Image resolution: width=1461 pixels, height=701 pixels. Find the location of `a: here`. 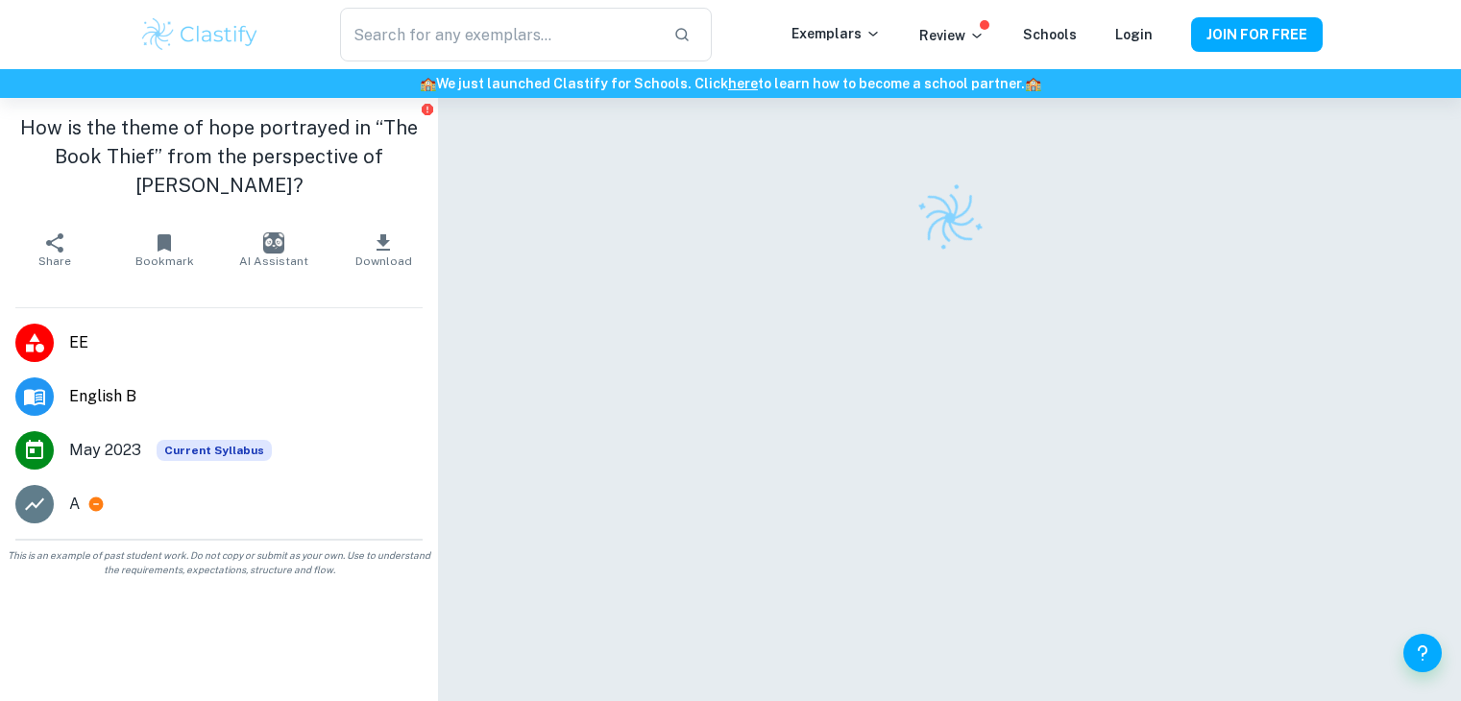

a: here is located at coordinates (743, 84).